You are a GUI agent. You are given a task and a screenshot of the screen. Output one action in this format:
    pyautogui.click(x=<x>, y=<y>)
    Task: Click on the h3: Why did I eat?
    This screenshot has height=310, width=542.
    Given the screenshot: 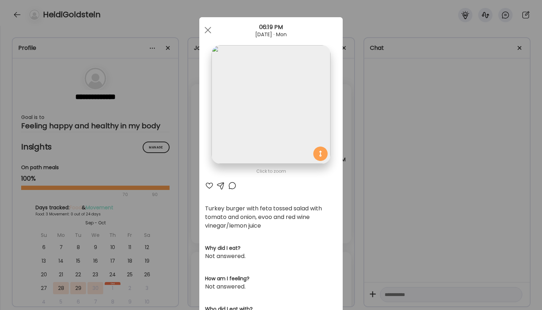 What is the action you would take?
    pyautogui.click(x=271, y=248)
    